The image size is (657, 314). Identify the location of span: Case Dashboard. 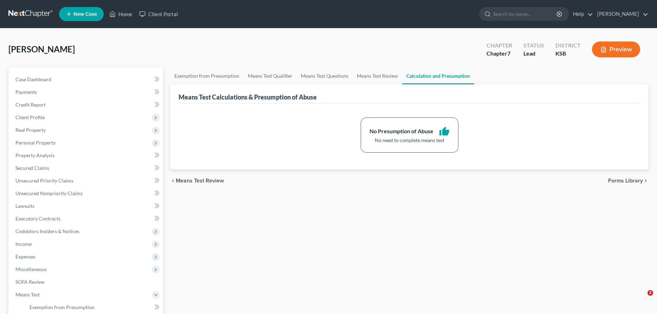
(33, 79).